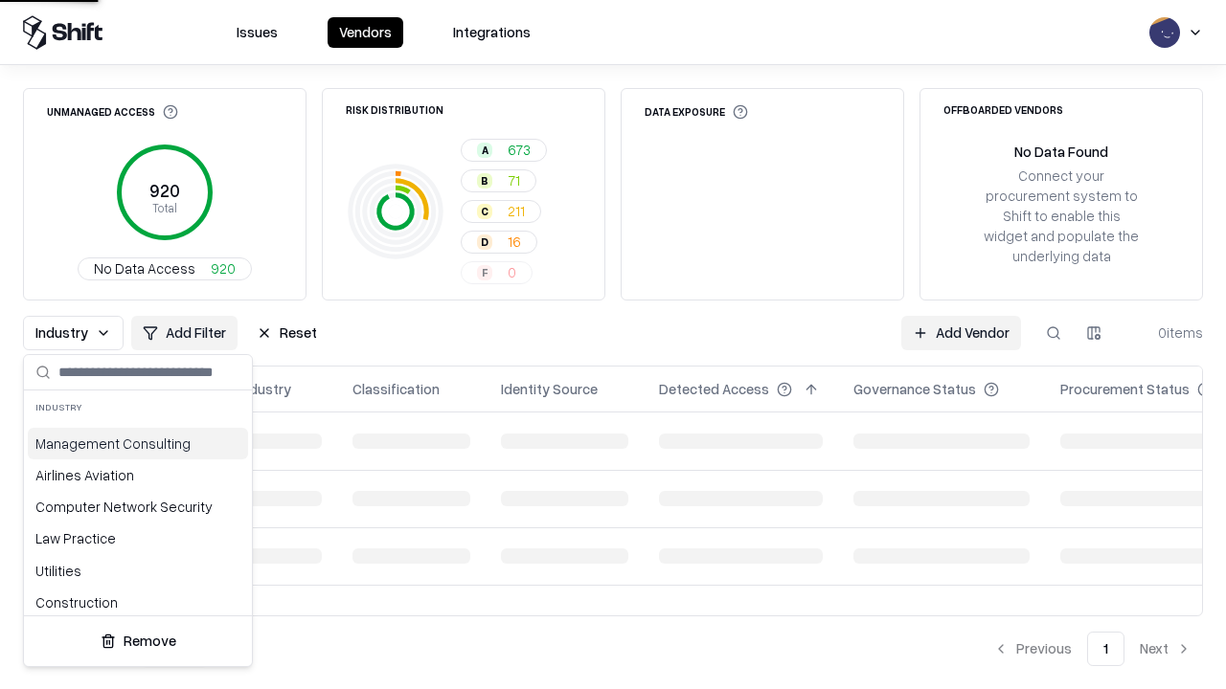  I want to click on div: Law Practice, so click(138, 538).